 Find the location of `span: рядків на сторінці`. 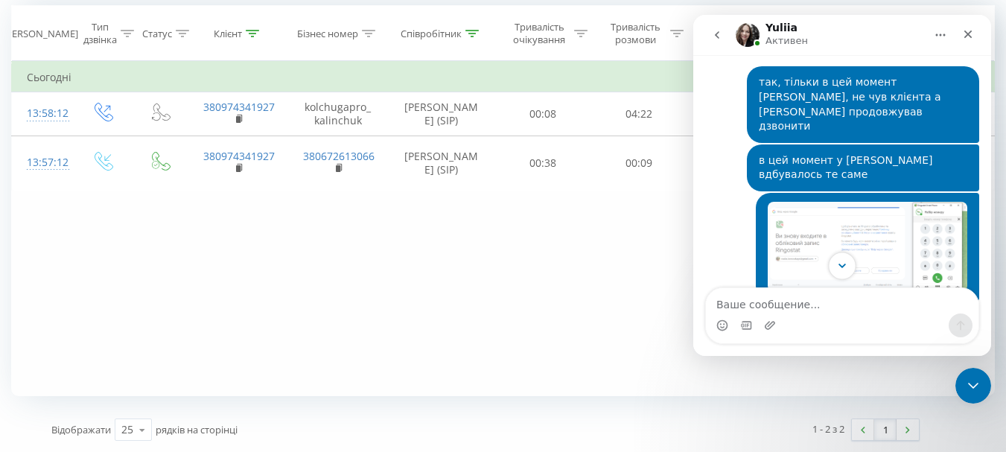

span: рядків на сторінці is located at coordinates (197, 430).